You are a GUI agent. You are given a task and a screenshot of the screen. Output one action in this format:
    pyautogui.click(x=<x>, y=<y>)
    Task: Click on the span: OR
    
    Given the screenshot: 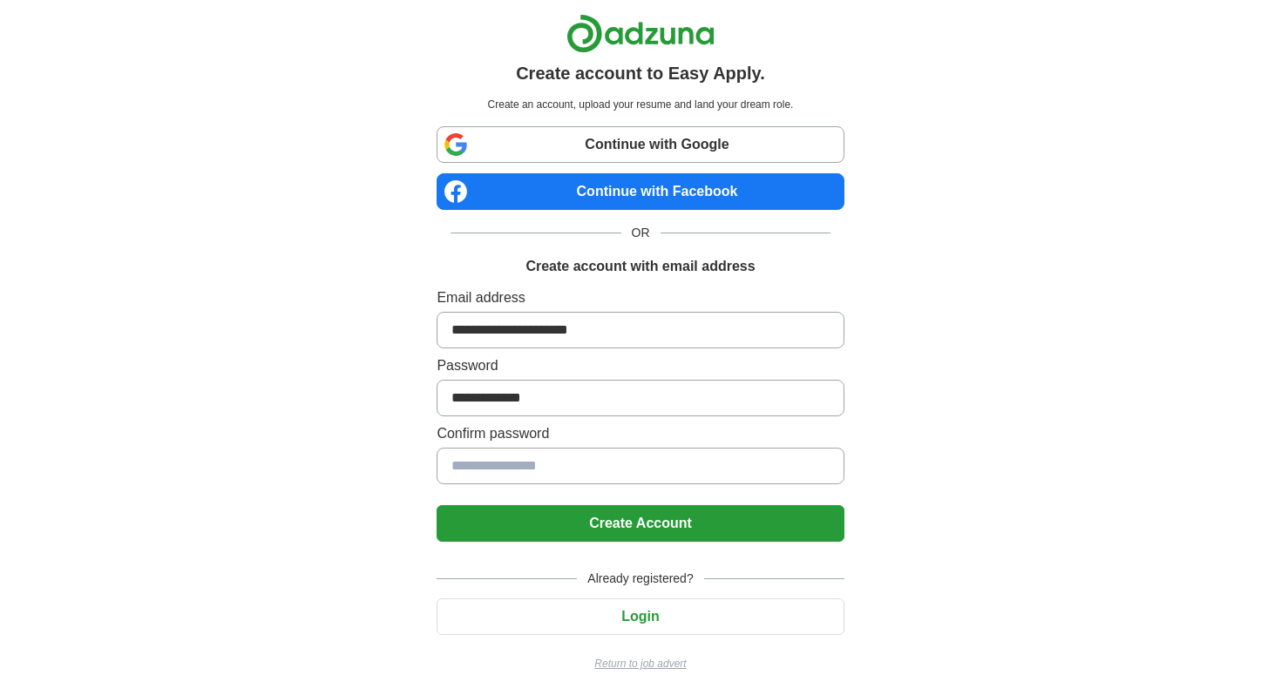 What is the action you would take?
    pyautogui.click(x=640, y=233)
    